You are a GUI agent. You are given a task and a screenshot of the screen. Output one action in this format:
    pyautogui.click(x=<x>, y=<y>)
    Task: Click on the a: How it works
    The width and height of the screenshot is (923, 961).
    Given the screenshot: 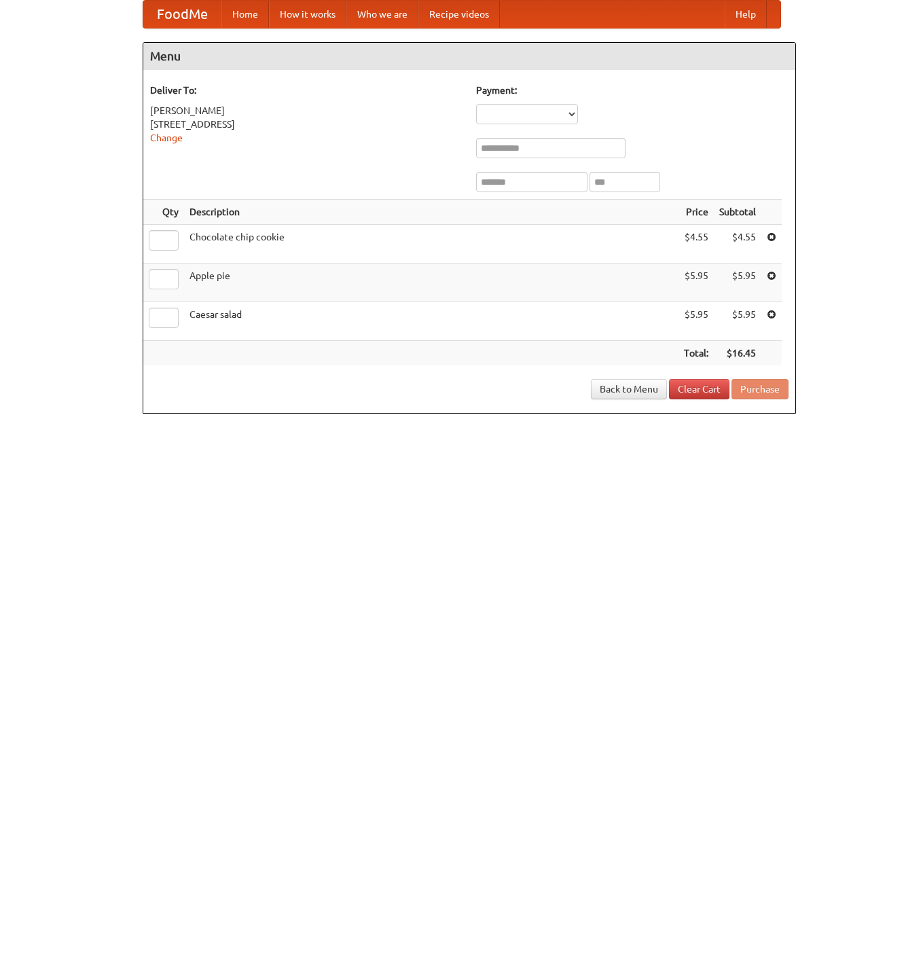 What is the action you would take?
    pyautogui.click(x=308, y=14)
    